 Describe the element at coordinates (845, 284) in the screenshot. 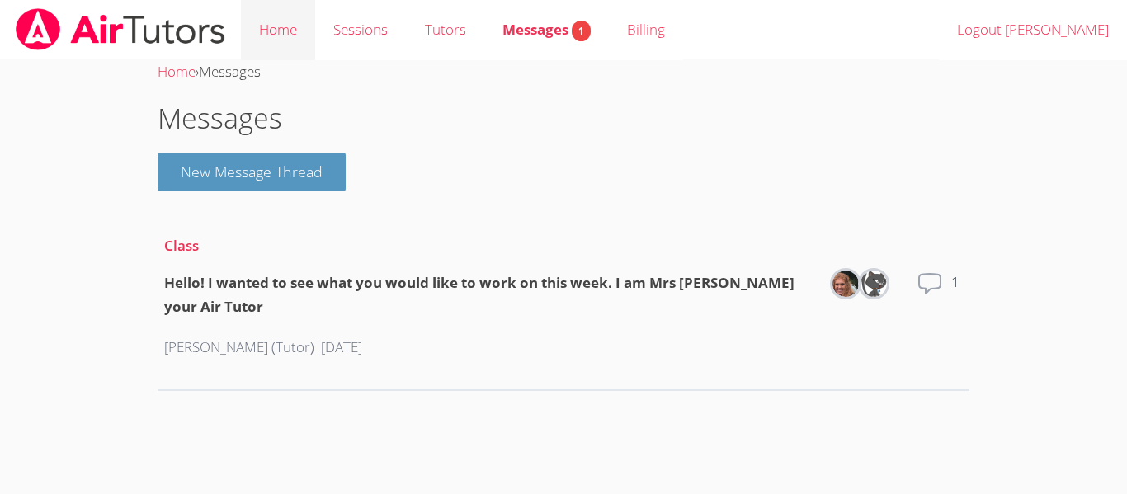

I see `img: Rachel Harmon` at that location.